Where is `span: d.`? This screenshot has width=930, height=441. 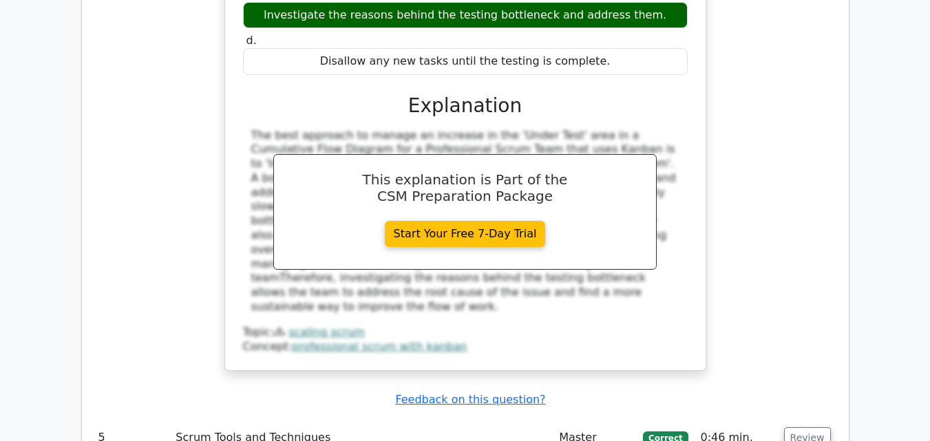 span: d. is located at coordinates (251, 40).